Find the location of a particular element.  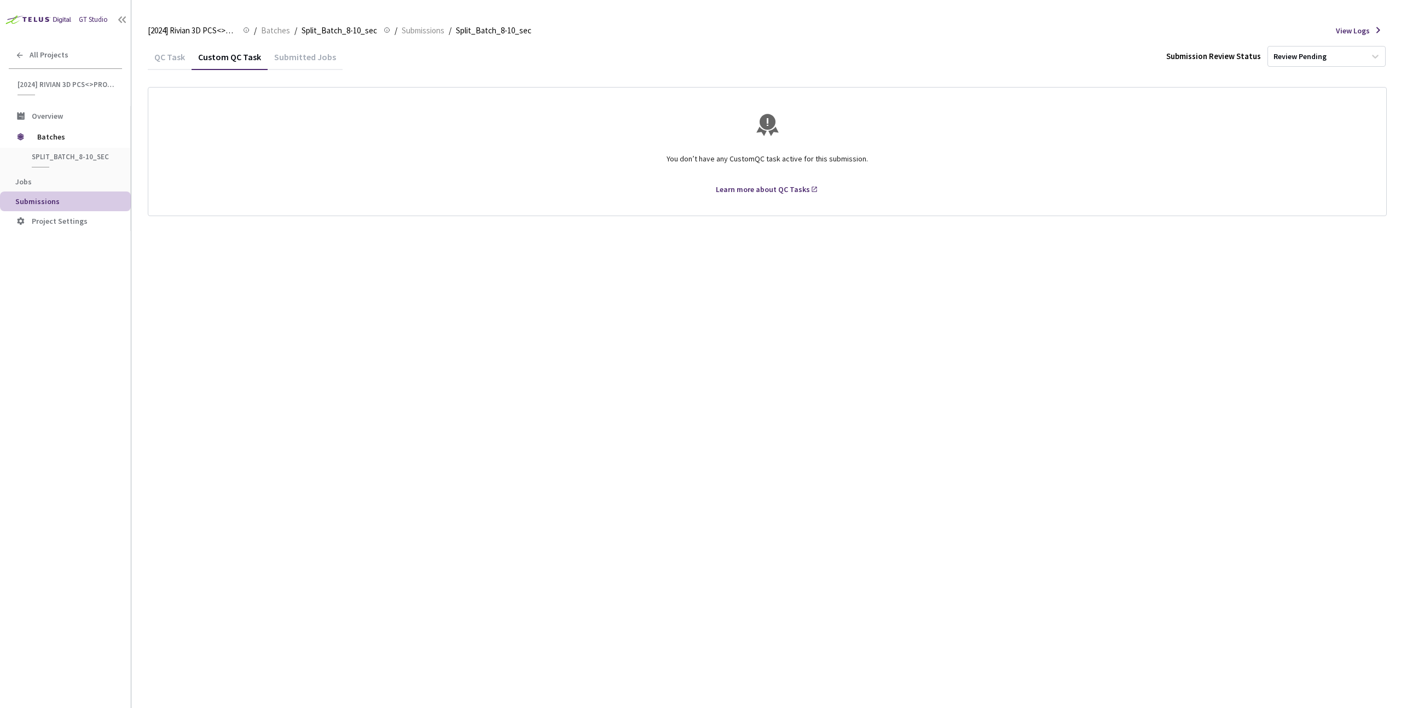

div: You don’t have any Custom QC task active for this submission. is located at coordinates (767, 164).